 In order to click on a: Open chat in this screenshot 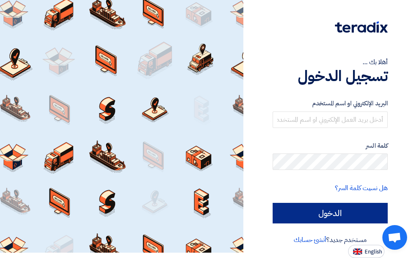, I will do `click(394, 238)`.